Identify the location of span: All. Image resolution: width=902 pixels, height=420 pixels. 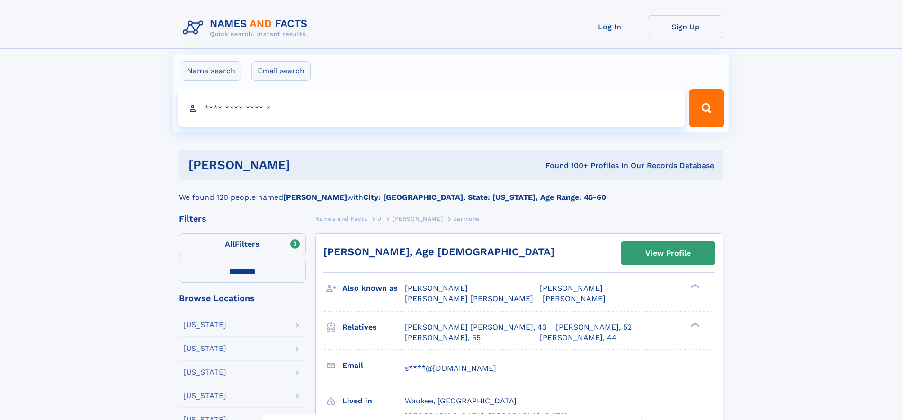
(230, 244).